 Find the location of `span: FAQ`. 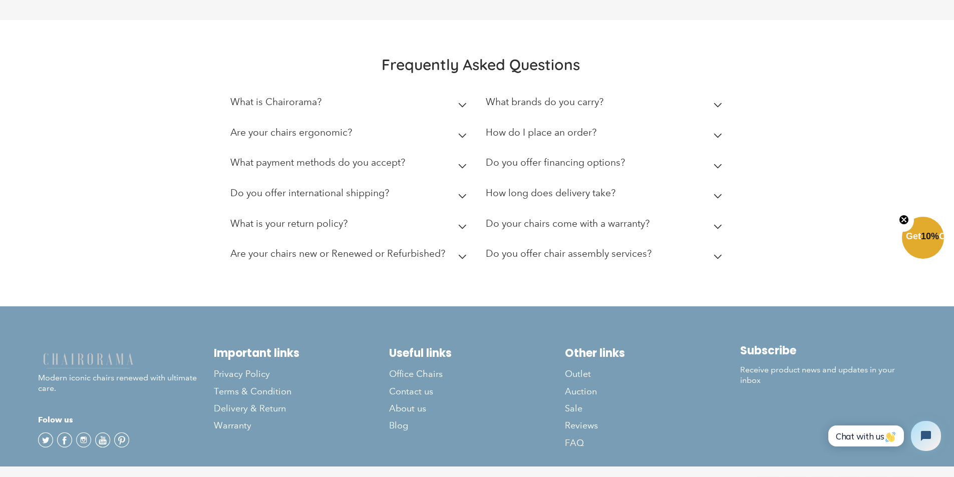

span: FAQ is located at coordinates (575, 443).